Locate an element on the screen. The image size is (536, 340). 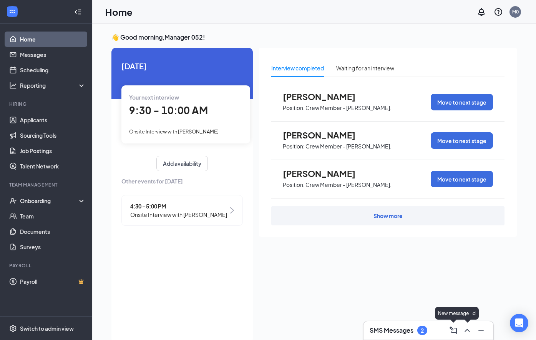
h3: SMS Messages is located at coordinates (391, 330).